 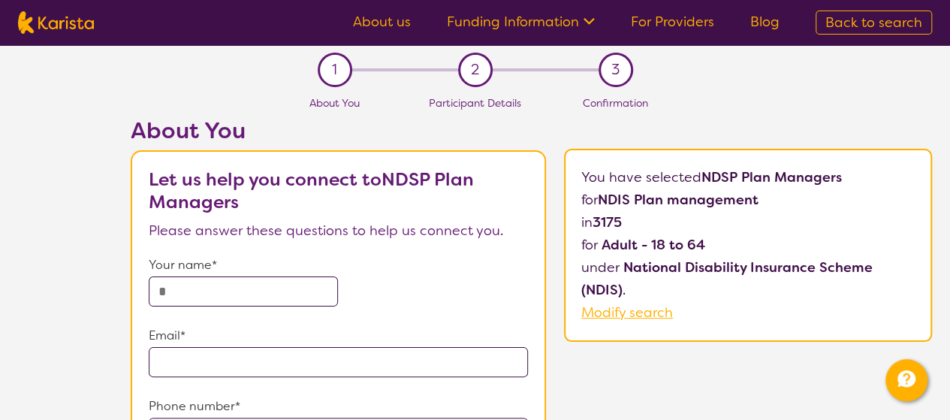 I want to click on span: Participant Details, so click(x=474, y=103).